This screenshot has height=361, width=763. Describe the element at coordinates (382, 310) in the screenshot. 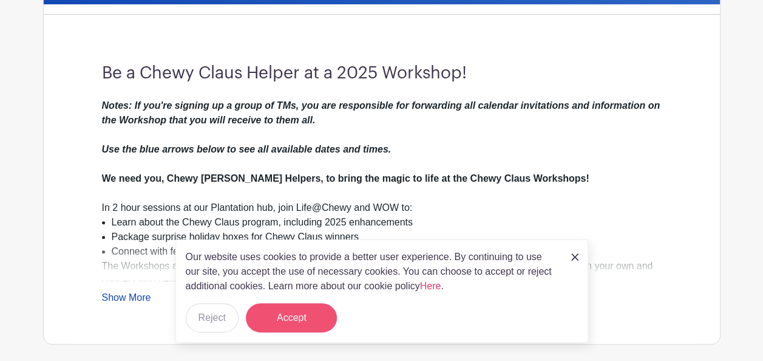

I see `div: The Workshops are a fun way to celebrate our customers and meet other Chewtopians! Bring your tea...` at that location.